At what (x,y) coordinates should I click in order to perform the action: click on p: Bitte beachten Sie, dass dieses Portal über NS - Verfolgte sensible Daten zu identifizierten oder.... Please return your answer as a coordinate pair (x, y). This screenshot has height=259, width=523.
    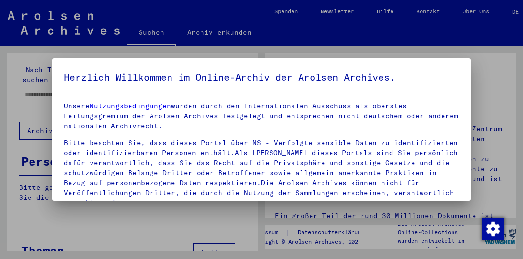
    Looking at the image, I should click on (262, 173).